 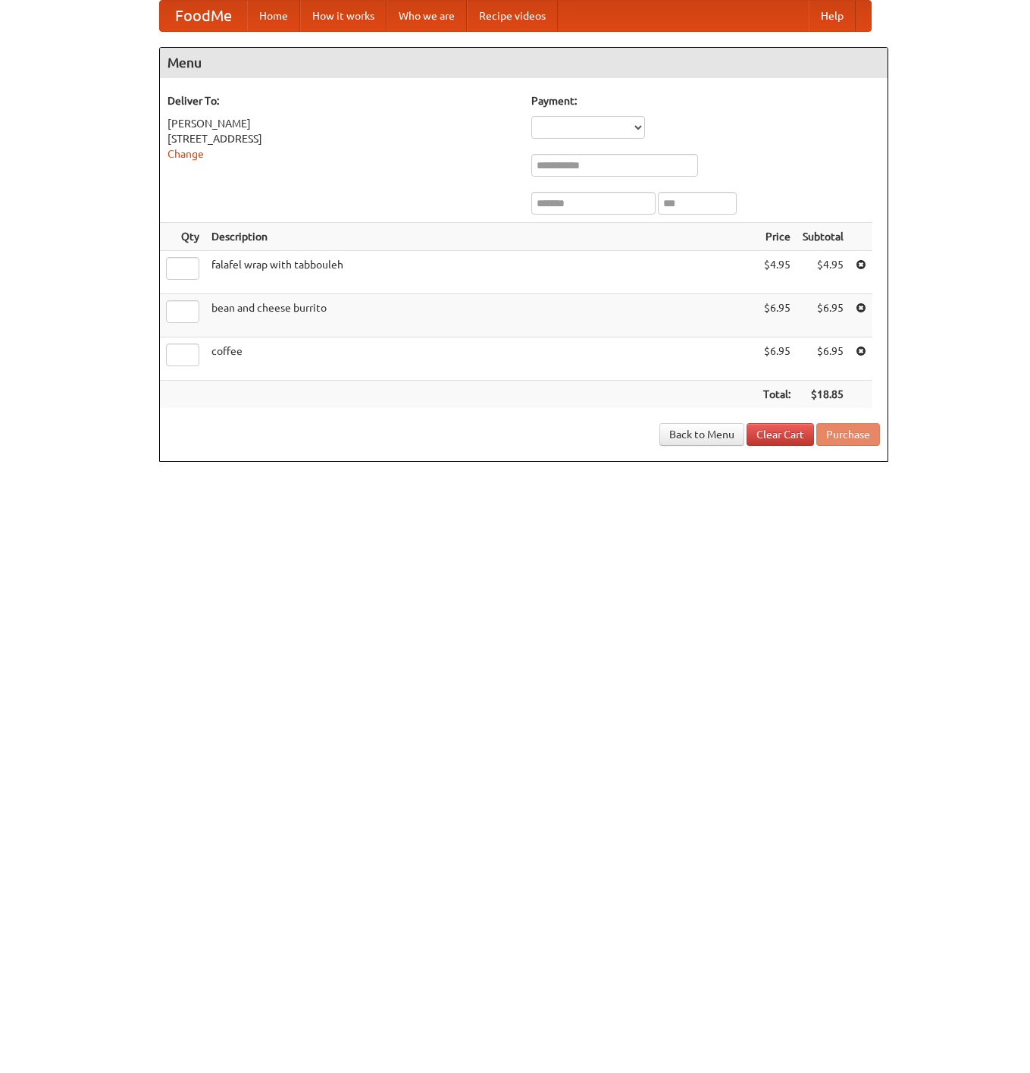 I want to click on a: Recipe videos, so click(x=513, y=16).